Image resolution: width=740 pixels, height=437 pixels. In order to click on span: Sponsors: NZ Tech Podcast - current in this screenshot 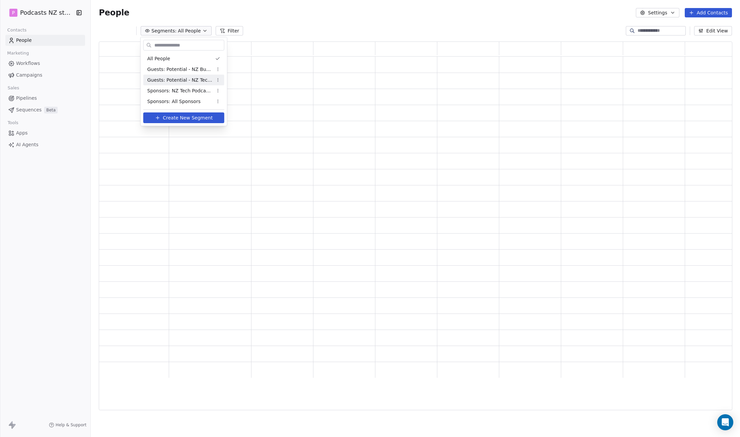, I will do `click(180, 91)`.